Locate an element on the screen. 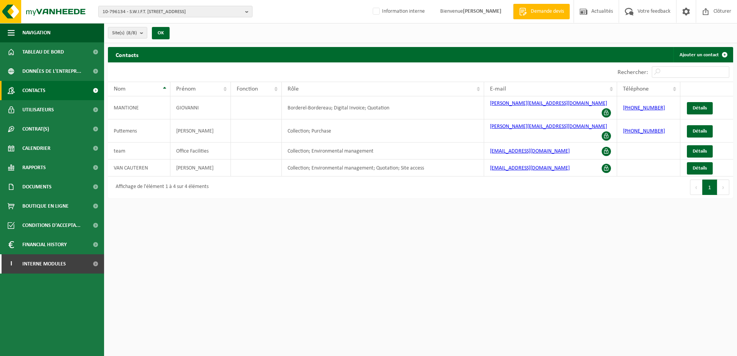  span: Financial History is located at coordinates (44, 245).